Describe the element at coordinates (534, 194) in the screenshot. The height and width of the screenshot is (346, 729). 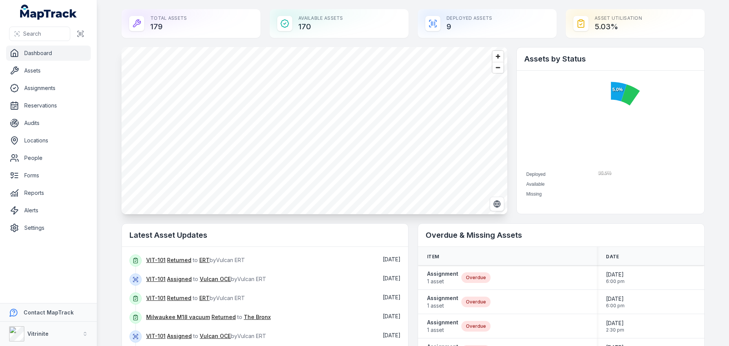
I see `span: Missing` at that location.